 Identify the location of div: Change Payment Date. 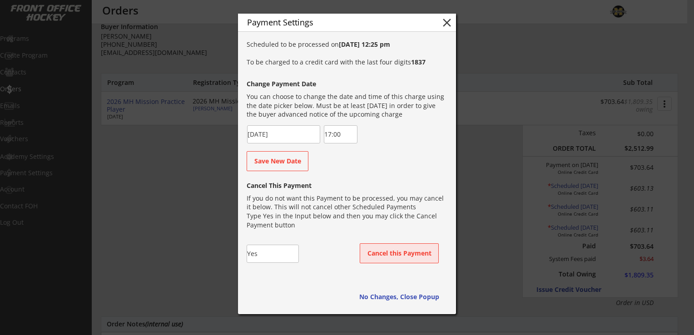
(346, 84).